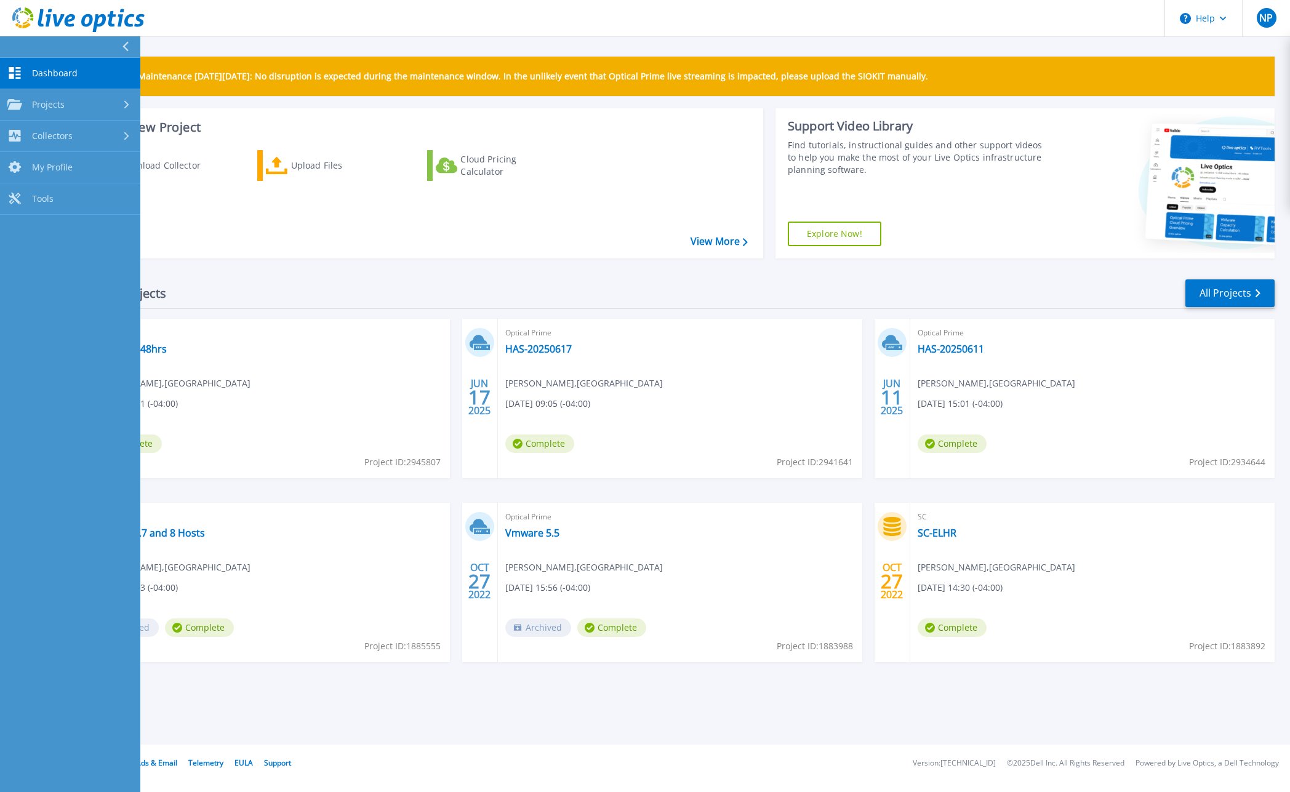  Describe the element at coordinates (1092, 517) in the screenshot. I see `span: SC` at that location.